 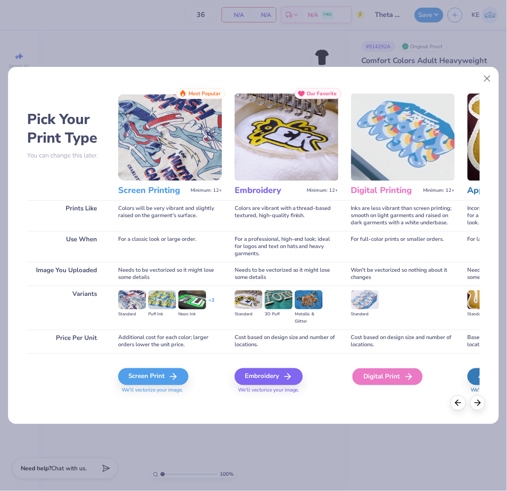 I want to click on div: Digital Print, so click(x=388, y=377).